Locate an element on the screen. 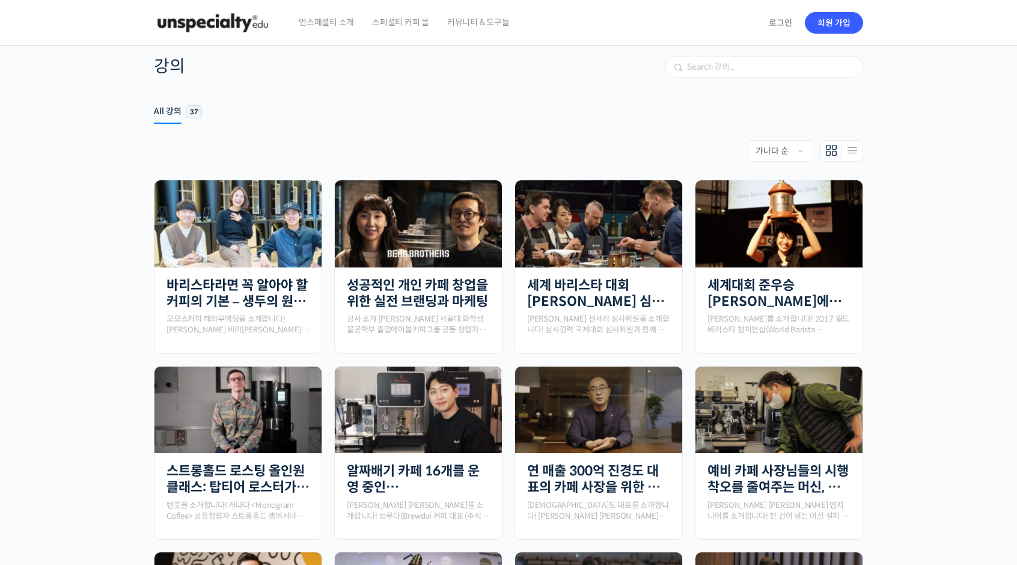 This screenshot has height=565, width=1017. a: 연 매출 300억 진경도 대표의 카페 사장을 위한 경영 수업 is located at coordinates (599, 479).